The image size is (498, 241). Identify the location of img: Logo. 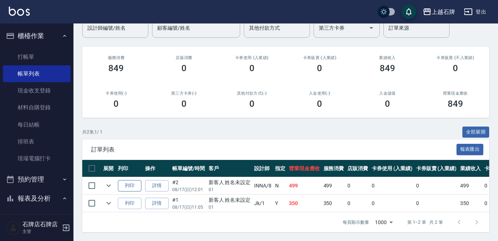
(19, 11).